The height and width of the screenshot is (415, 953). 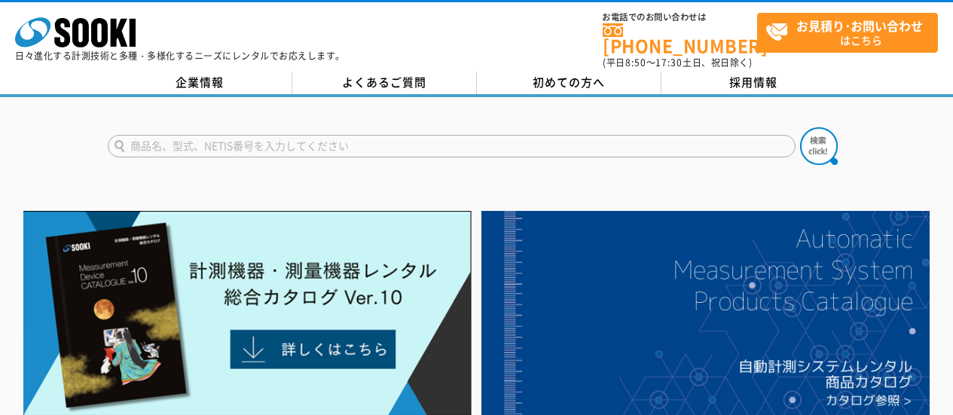 I want to click on span: (平日 ～ 土日、祝日除く), so click(x=677, y=62).